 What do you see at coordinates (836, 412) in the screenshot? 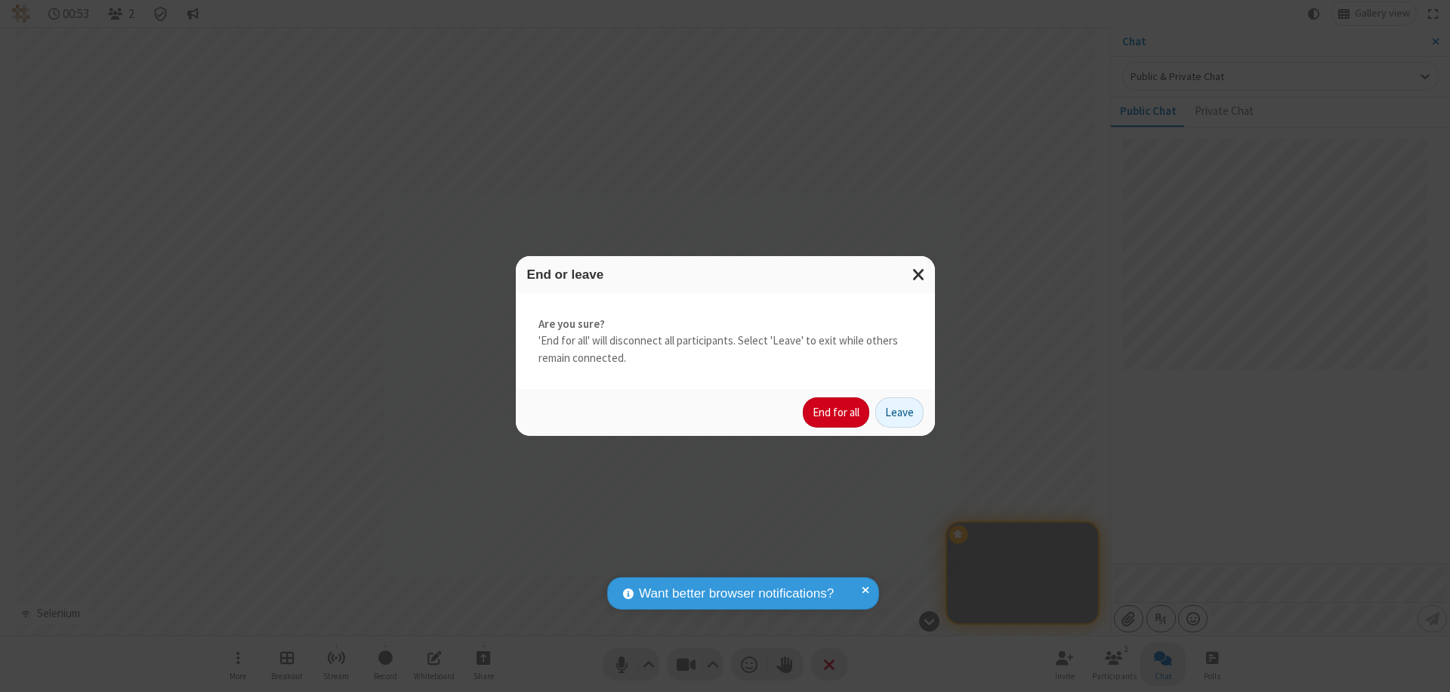
I see `button: End for all` at bounding box center [836, 412].